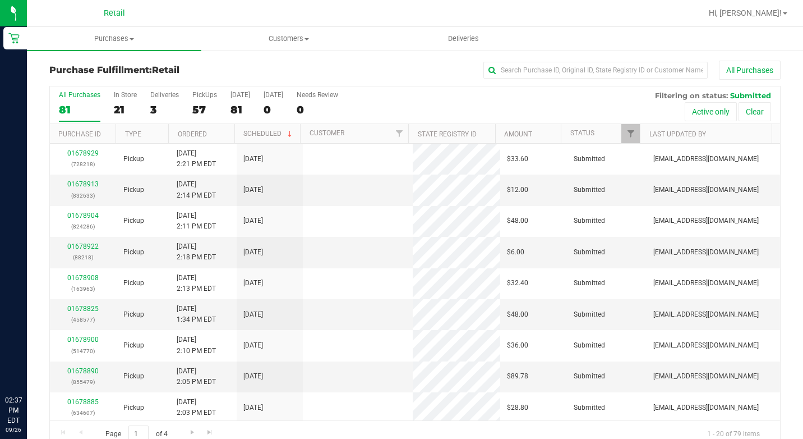 This screenshot has height=439, width=803. I want to click on button: Active only, so click(711, 112).